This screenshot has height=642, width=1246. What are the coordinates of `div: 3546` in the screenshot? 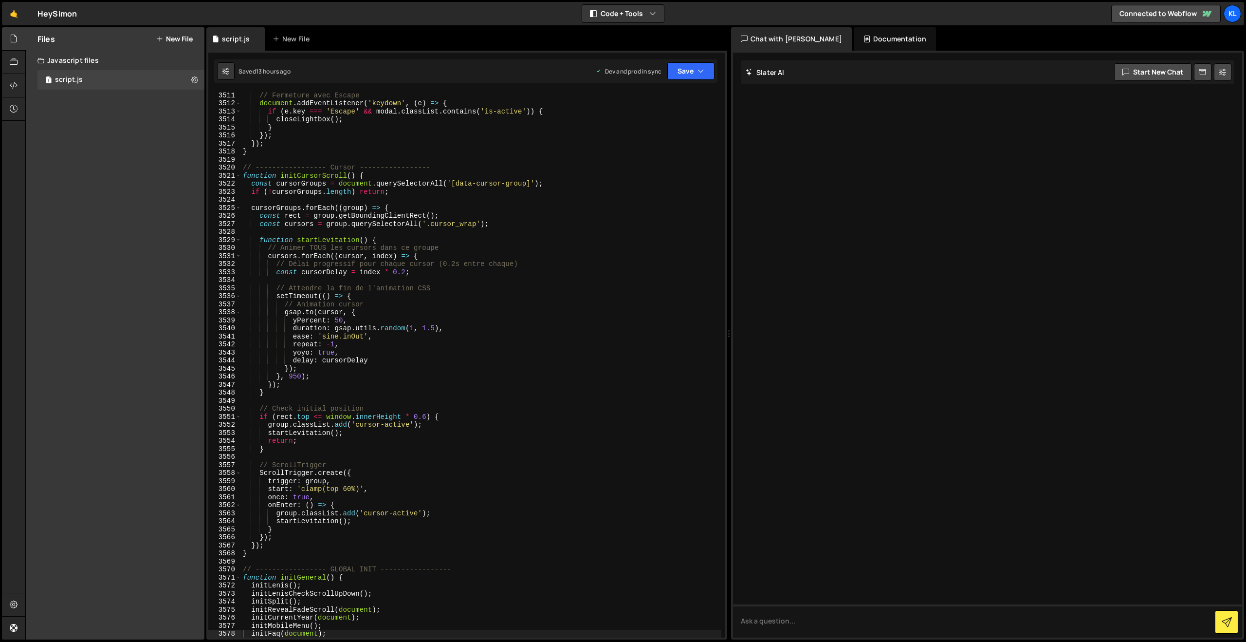 It's located at (225, 376).